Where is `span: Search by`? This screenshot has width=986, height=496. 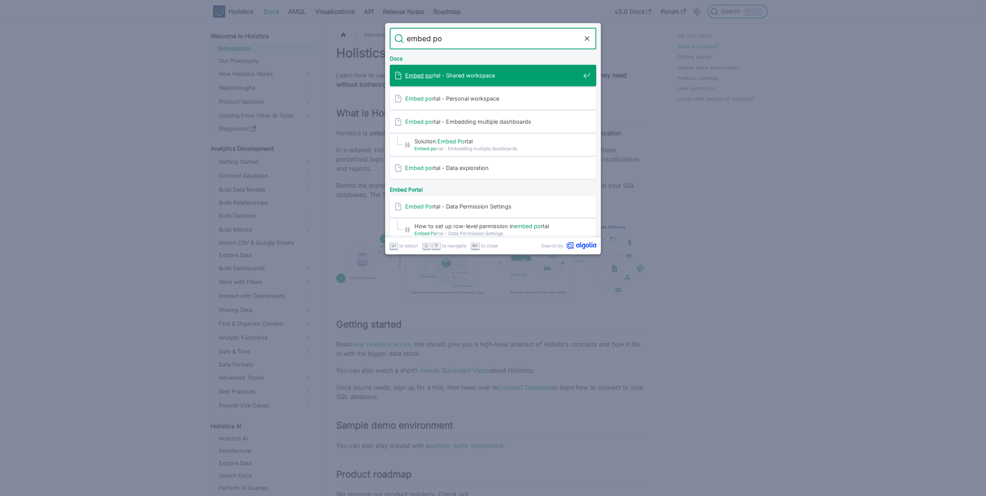
span: Search by is located at coordinates (552, 245).